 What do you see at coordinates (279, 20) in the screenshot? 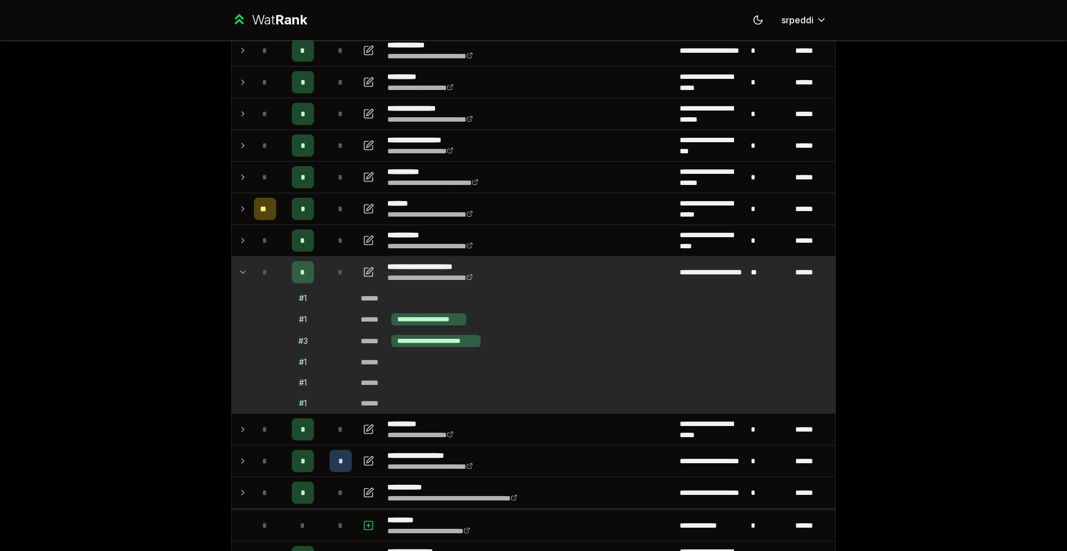
I see `div: Wat` at bounding box center [279, 20].